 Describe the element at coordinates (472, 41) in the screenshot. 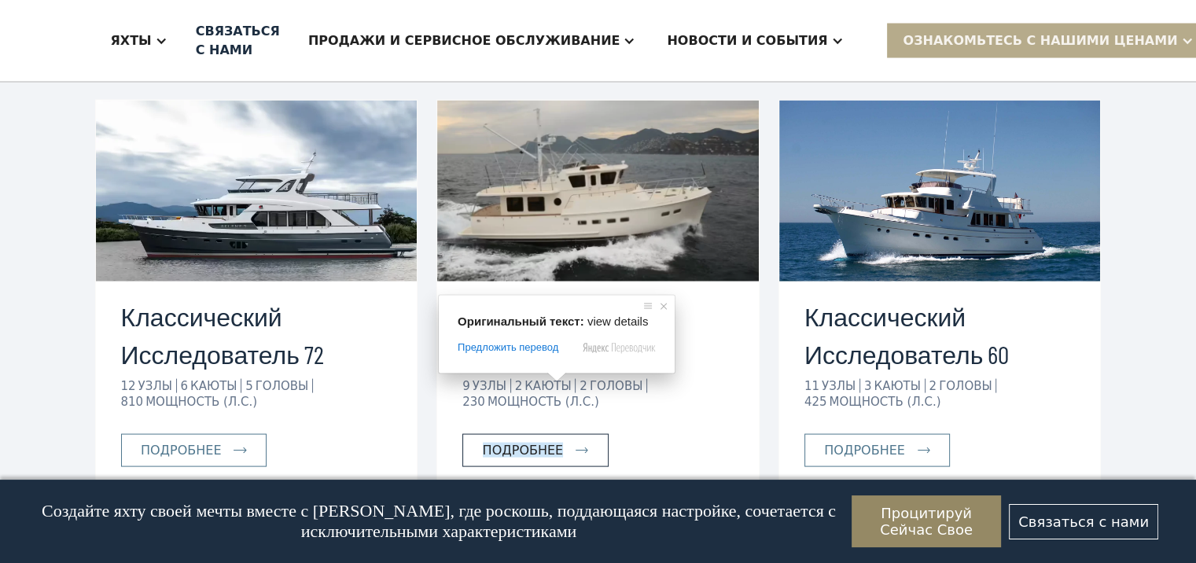

I see `div: Продажи и Сервисное обслуживание` at that location.